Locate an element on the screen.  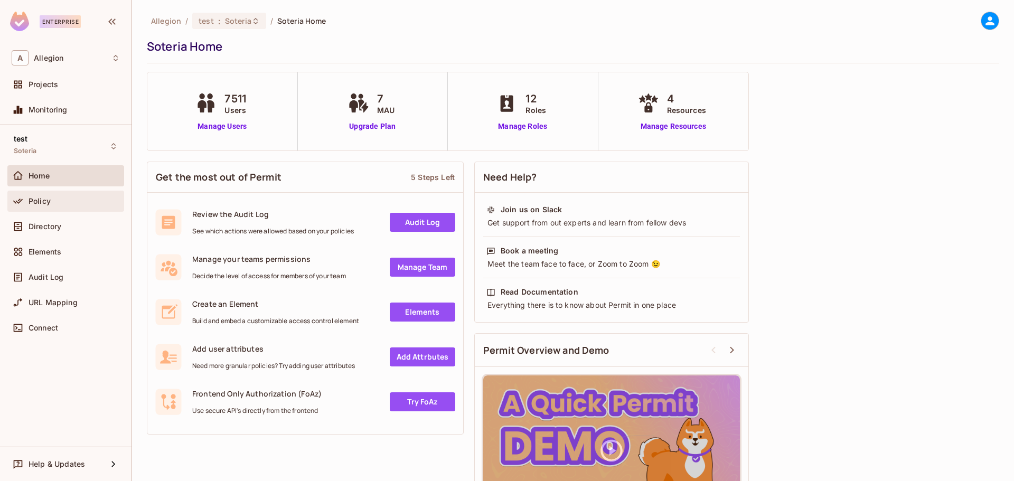
a: Audit Log is located at coordinates (423, 222).